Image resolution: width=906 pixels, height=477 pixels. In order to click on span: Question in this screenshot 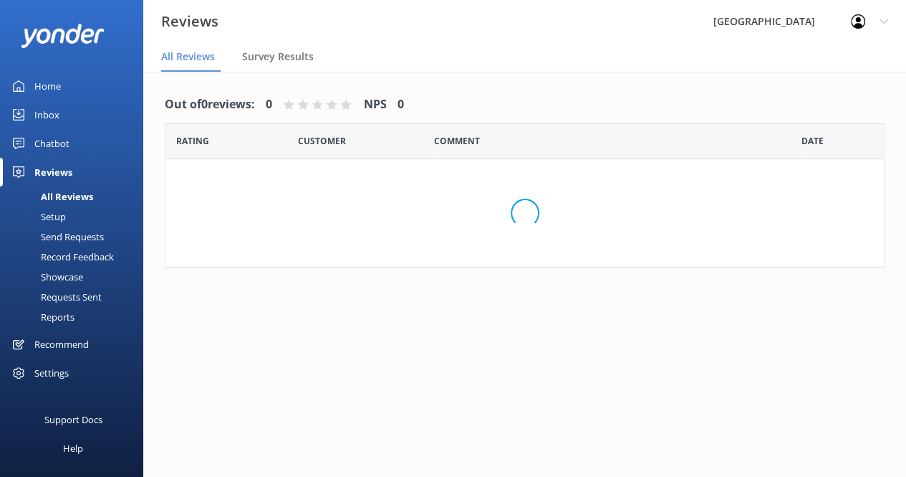, I will do `click(457, 140)`.